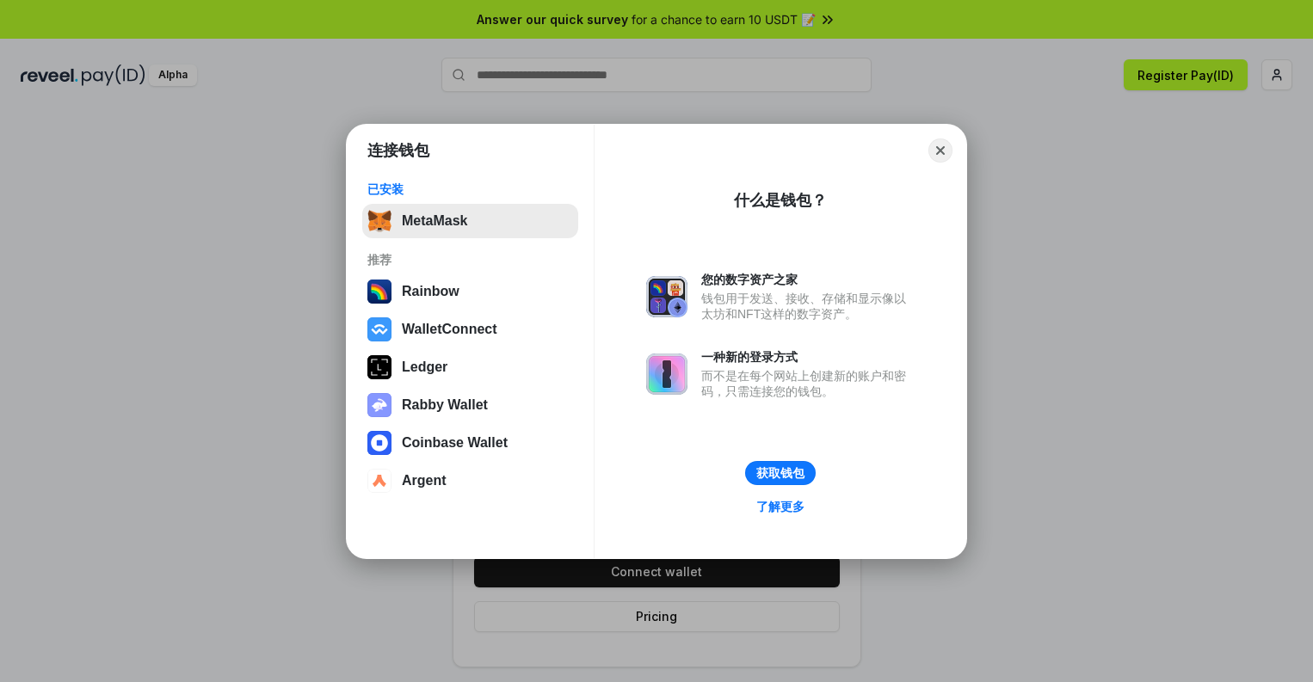  Describe the element at coordinates (435, 221) in the screenshot. I see `div: MetaMask` at that location.